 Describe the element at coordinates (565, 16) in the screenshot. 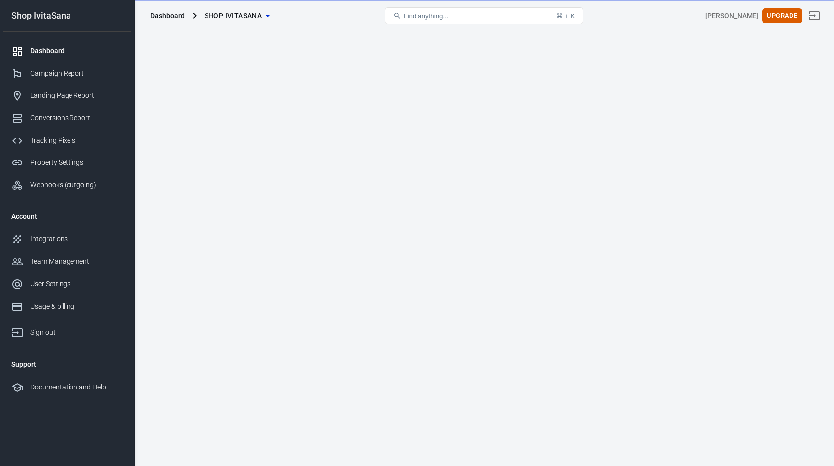

I see `div: ⌘ + K` at that location.